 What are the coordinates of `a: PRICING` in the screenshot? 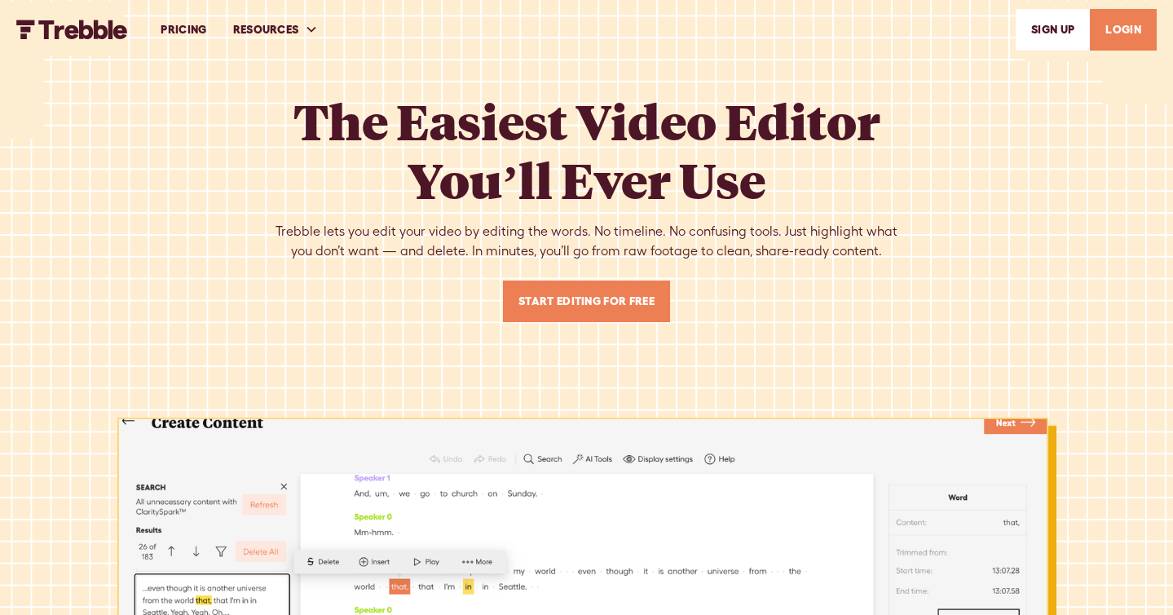 It's located at (183, 29).